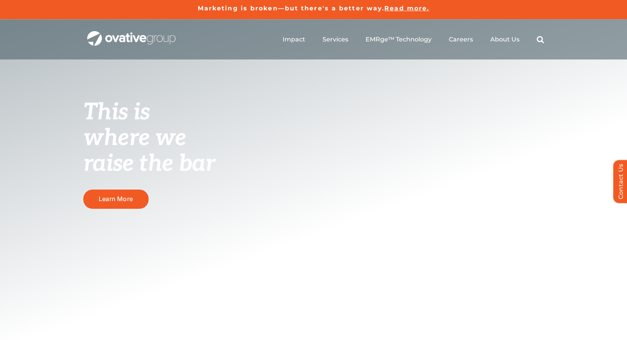 The image size is (627, 340). What do you see at coordinates (116, 199) in the screenshot?
I see `a: Learn More` at bounding box center [116, 199].